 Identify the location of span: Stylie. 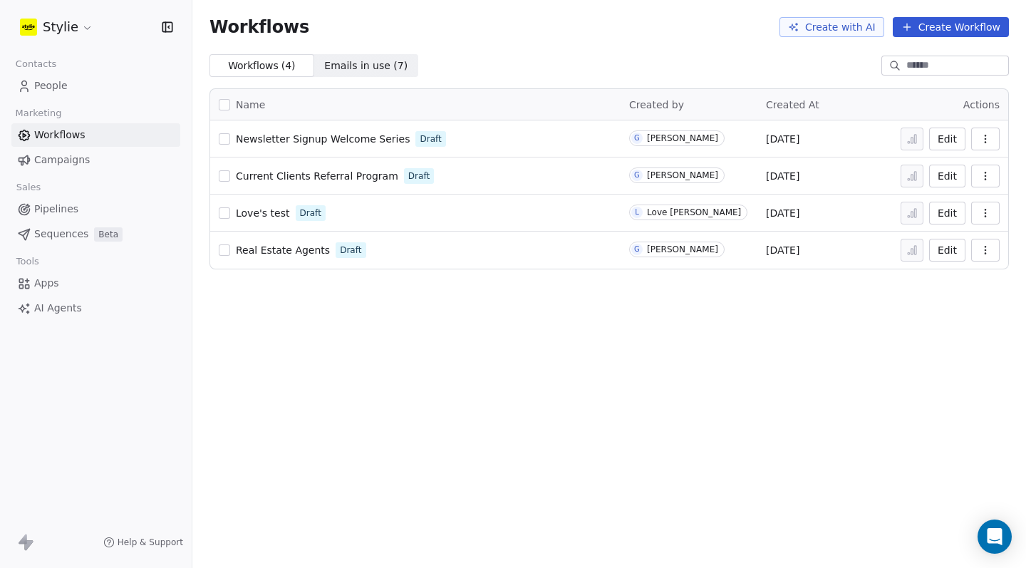
(61, 27).